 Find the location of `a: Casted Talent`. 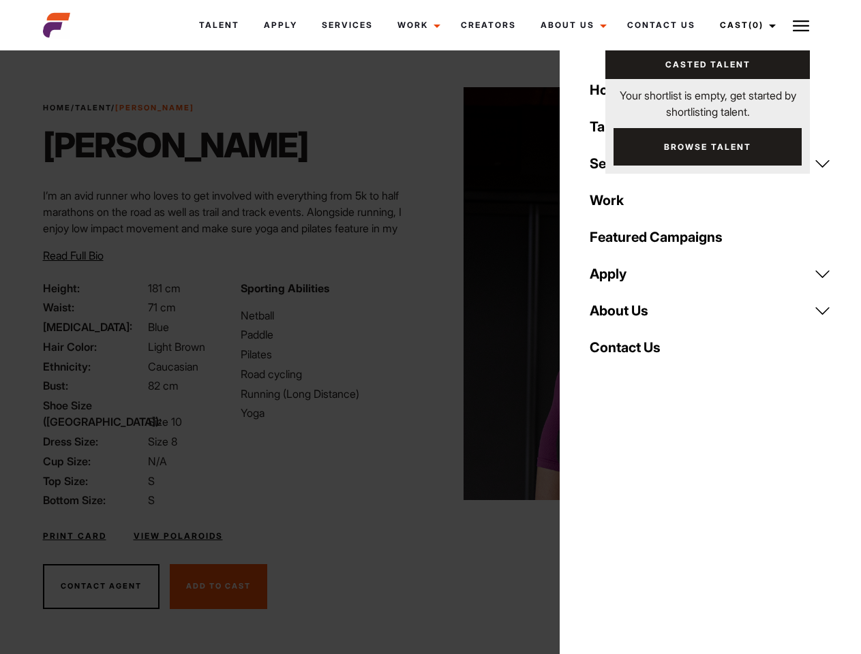

a: Casted Talent is located at coordinates (708, 65).